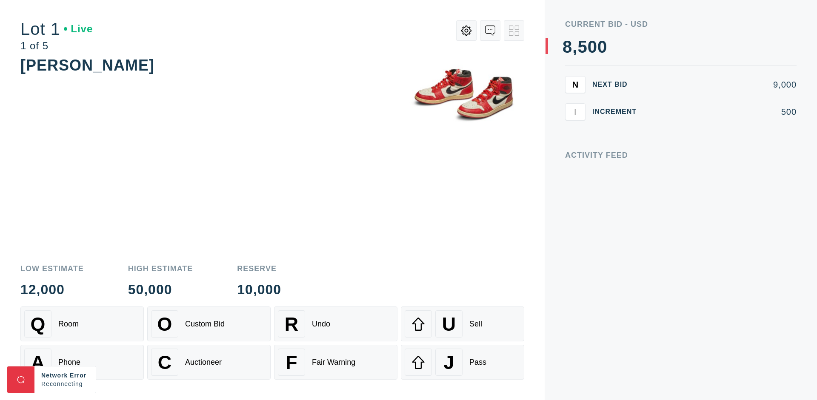 This screenshot has width=817, height=400. Describe the element at coordinates (57, 46) in the screenshot. I see `div: 1 of 5` at that location.